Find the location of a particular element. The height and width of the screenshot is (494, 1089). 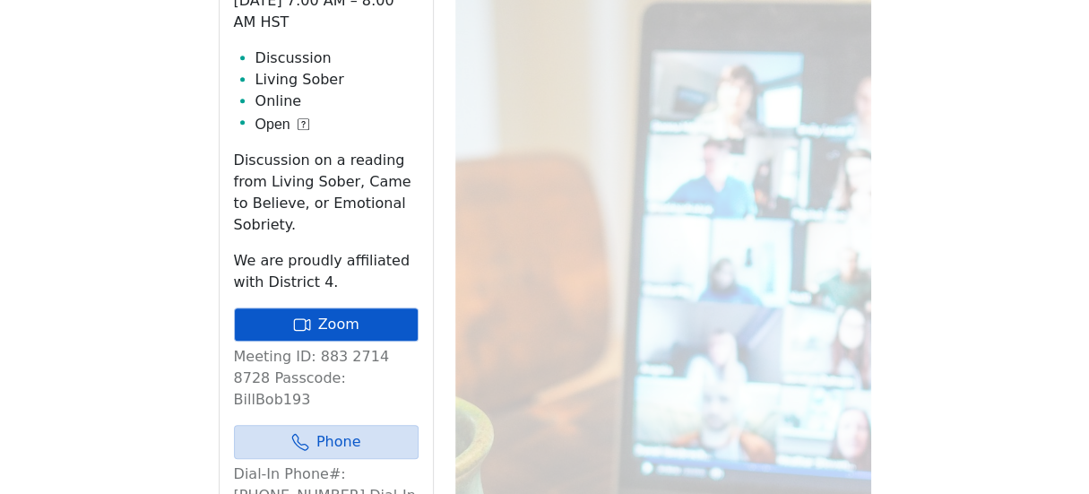

a: Zoom is located at coordinates (326, 324).